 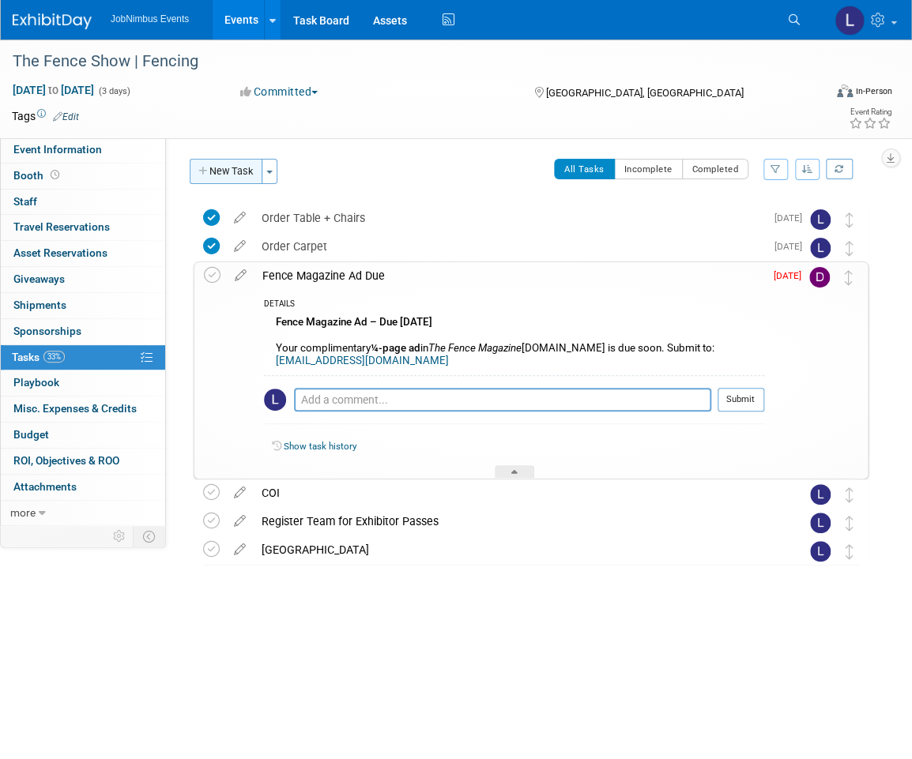 What do you see at coordinates (83, 332) in the screenshot?
I see `a: Sponsorships` at bounding box center [83, 332].